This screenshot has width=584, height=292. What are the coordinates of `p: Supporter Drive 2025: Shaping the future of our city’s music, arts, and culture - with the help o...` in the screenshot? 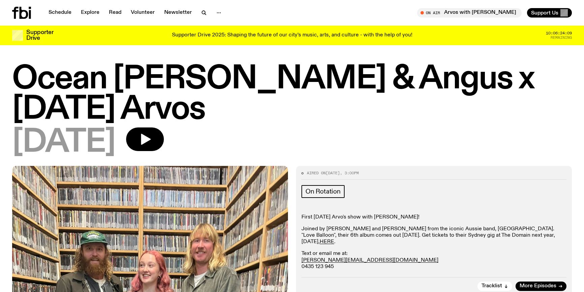 It's located at (292, 35).